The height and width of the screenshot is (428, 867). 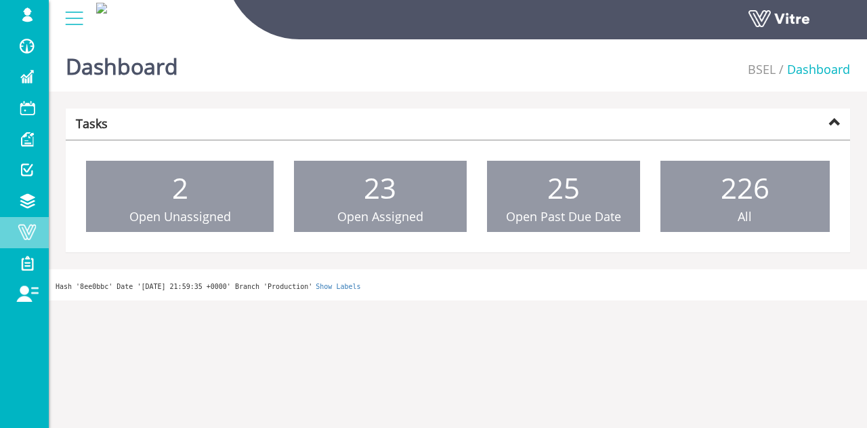 I want to click on span: 226, so click(x=745, y=187).